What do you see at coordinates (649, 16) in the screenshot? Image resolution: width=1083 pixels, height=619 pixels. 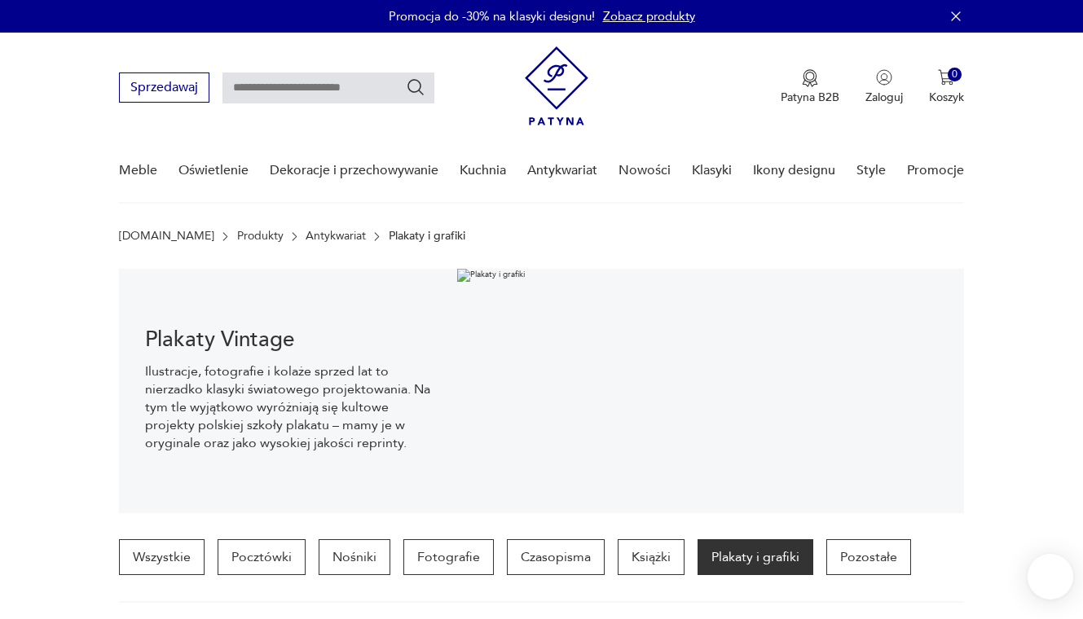 I see `a: Zobacz produkty` at bounding box center [649, 16].